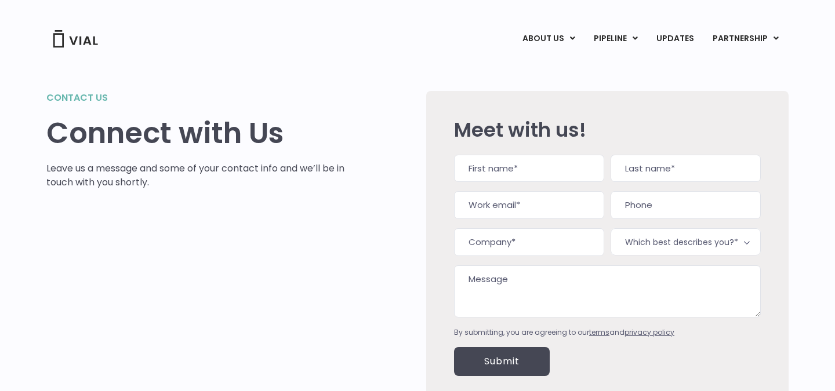 This screenshot has height=391, width=835. What do you see at coordinates (746, 39) in the screenshot?
I see `a: PARTNERSHIPMenu Toggle` at bounding box center [746, 39].